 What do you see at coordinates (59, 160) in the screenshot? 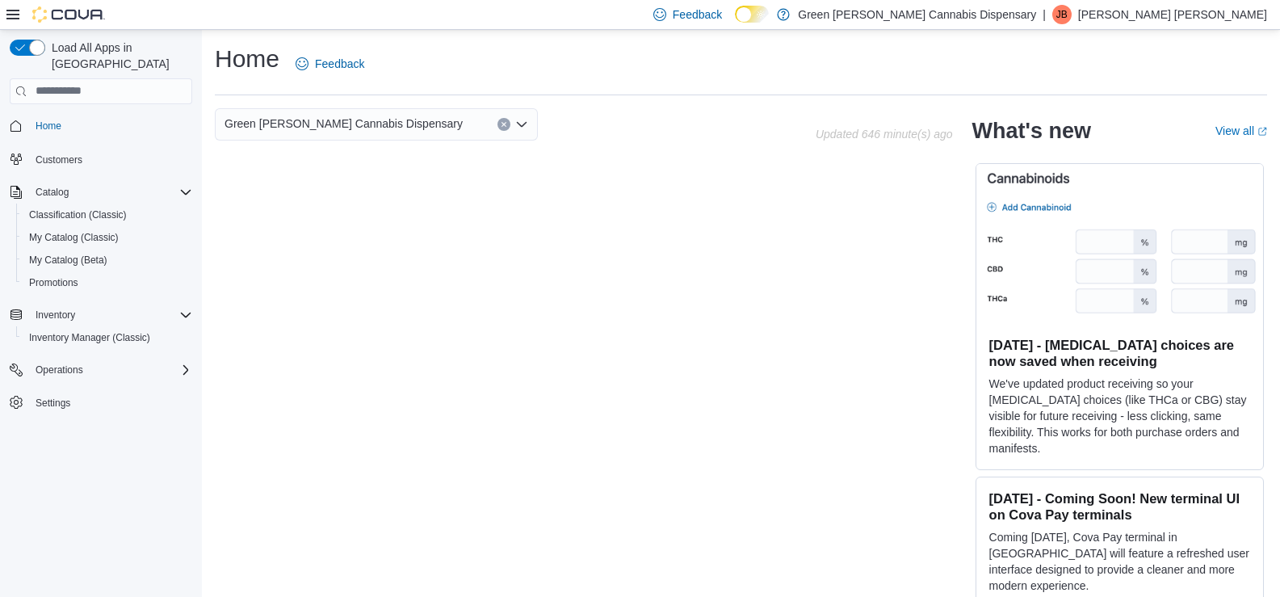
I see `a: Customers` at bounding box center [59, 160].